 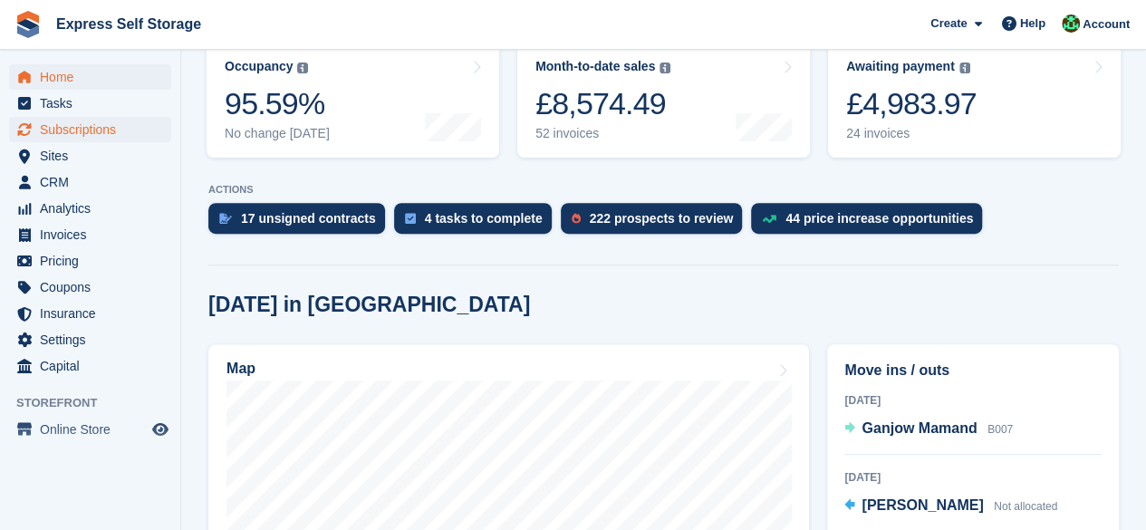 What do you see at coordinates (94, 429) in the screenshot?
I see `span: Online Store` at bounding box center [94, 429].